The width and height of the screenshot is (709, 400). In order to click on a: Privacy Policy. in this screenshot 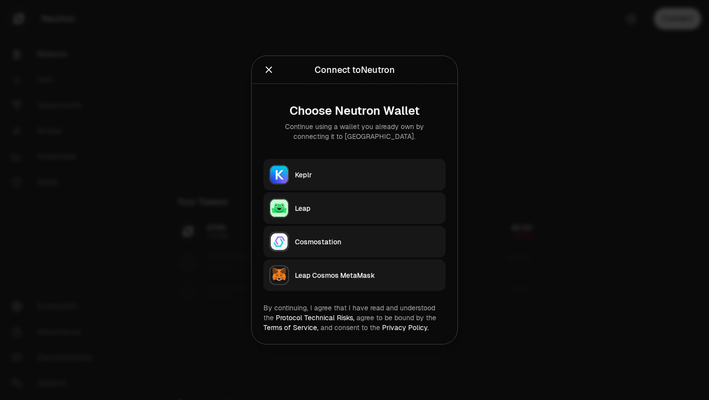, I will do `click(405, 328)`.